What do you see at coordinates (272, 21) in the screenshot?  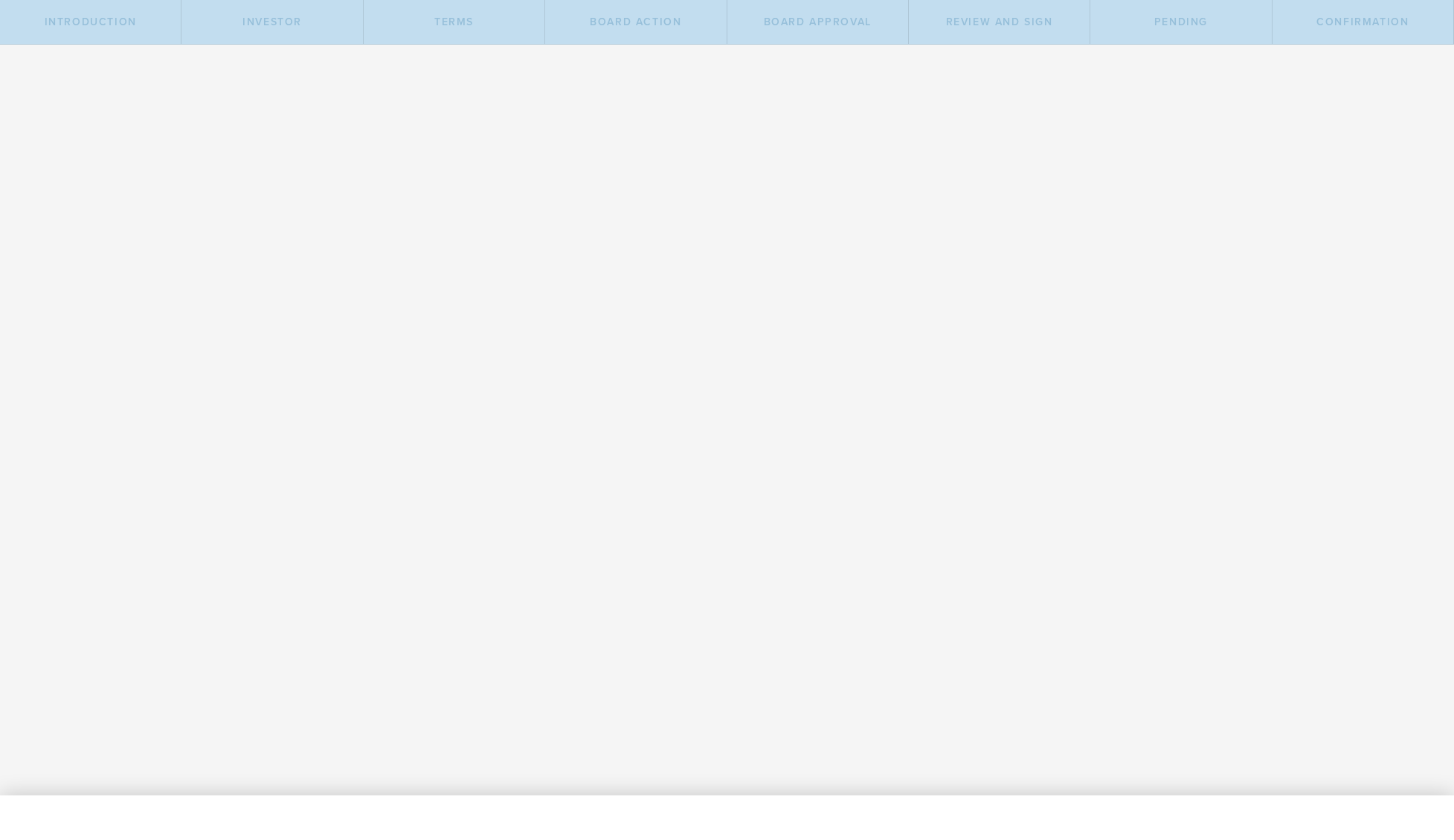 I see `span: Investor` at bounding box center [272, 21].